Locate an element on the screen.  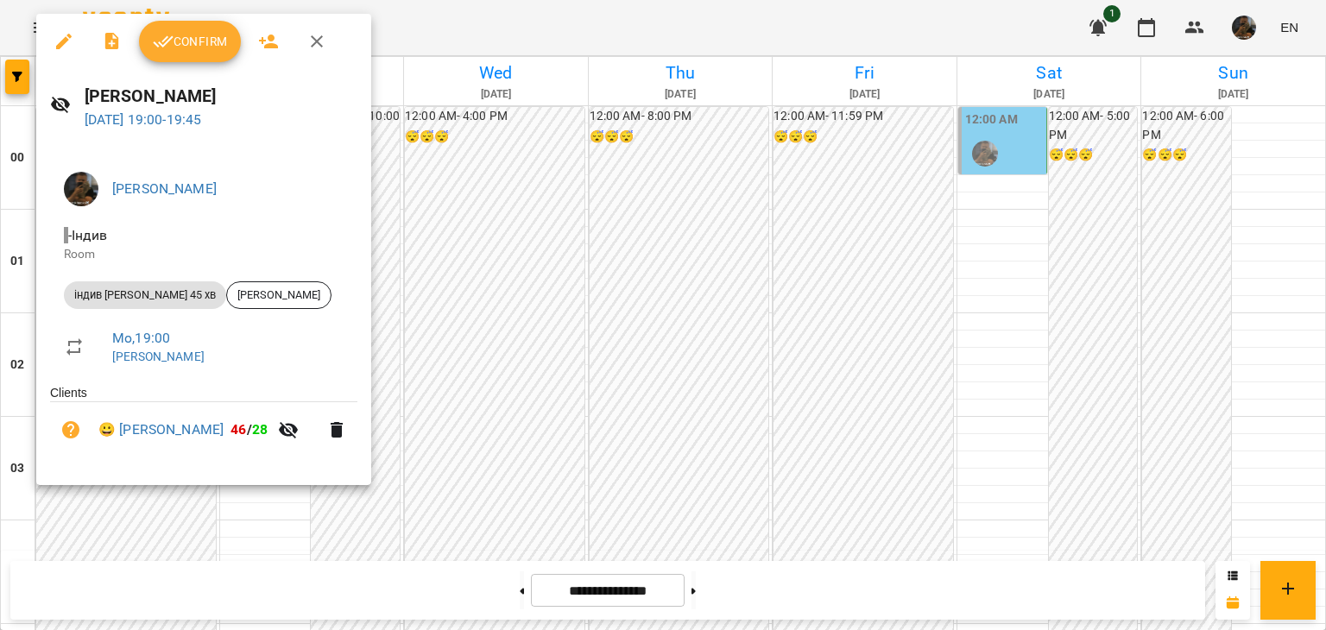
img: 38836d50468c905d322a6b1b27ef4d16.jpg is located at coordinates (81, 189).